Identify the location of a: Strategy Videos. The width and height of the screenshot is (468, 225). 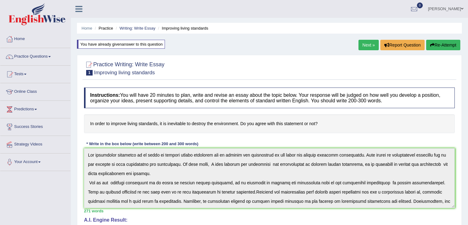
(35, 144).